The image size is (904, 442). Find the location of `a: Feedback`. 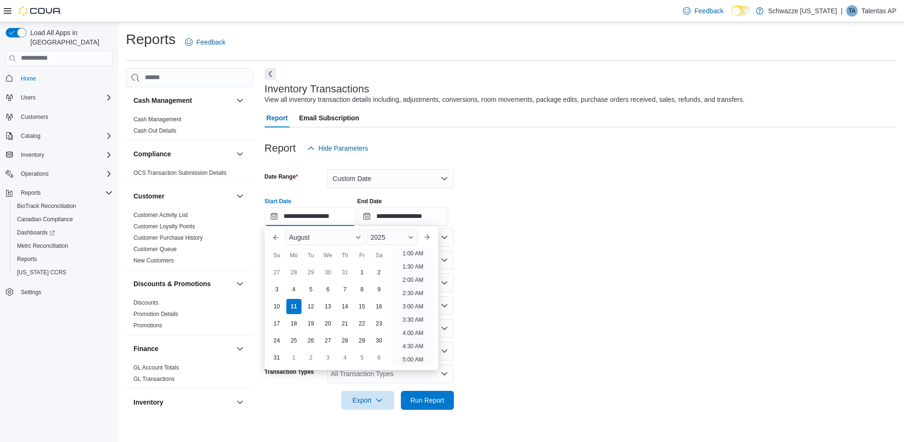

a: Feedback is located at coordinates (205, 42).